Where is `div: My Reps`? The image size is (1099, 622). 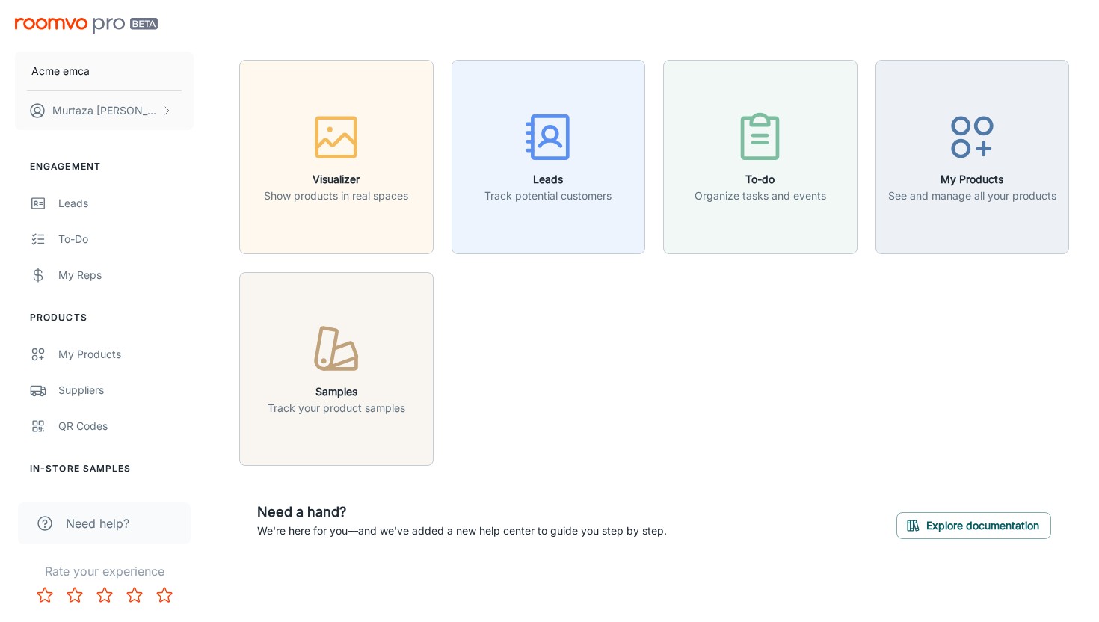 div: My Reps is located at coordinates (126, 275).